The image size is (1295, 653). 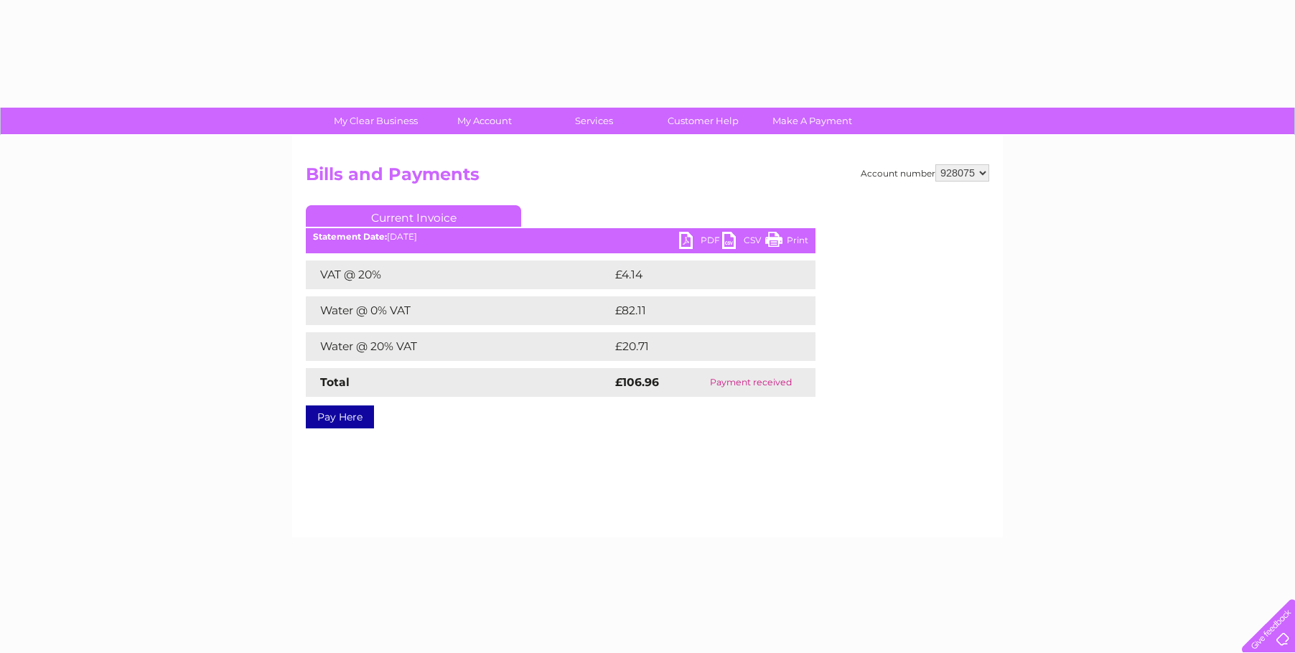 I want to click on td: £20.71, so click(x=698, y=347).